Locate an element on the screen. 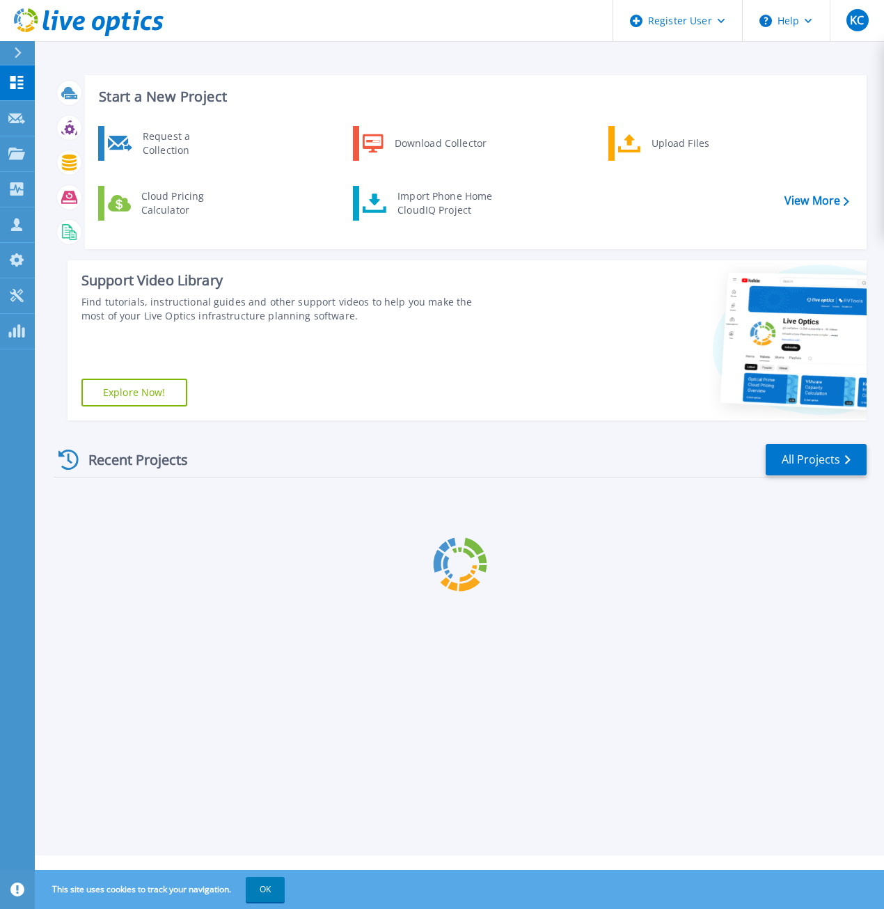 The width and height of the screenshot is (884, 909). div: Cloud Pricing Calculator is located at coordinates (186, 203).